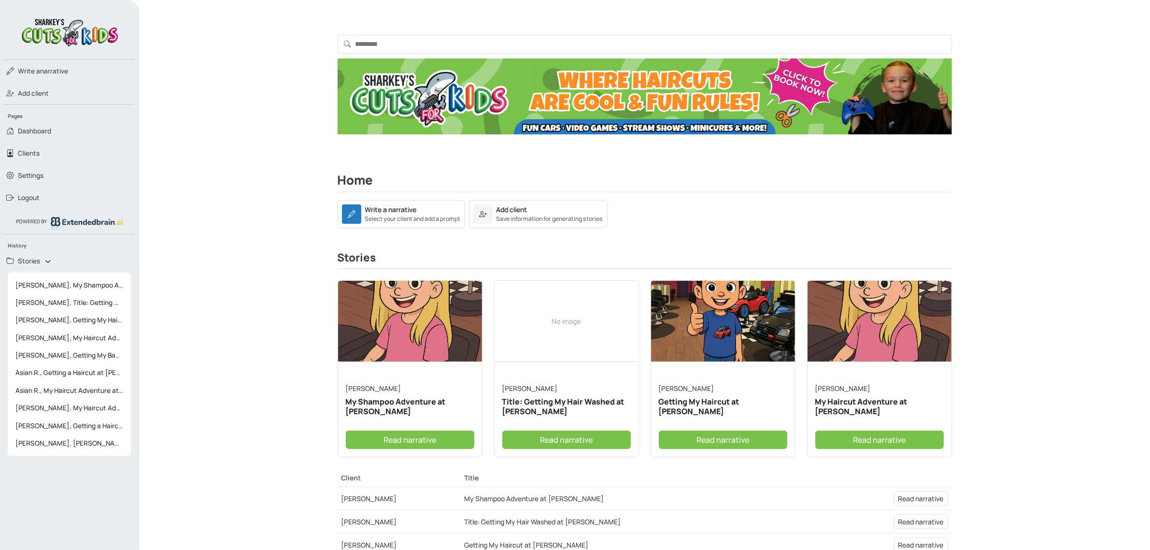  Describe the element at coordinates (43, 71) in the screenshot. I see `span: narrative` at that location.